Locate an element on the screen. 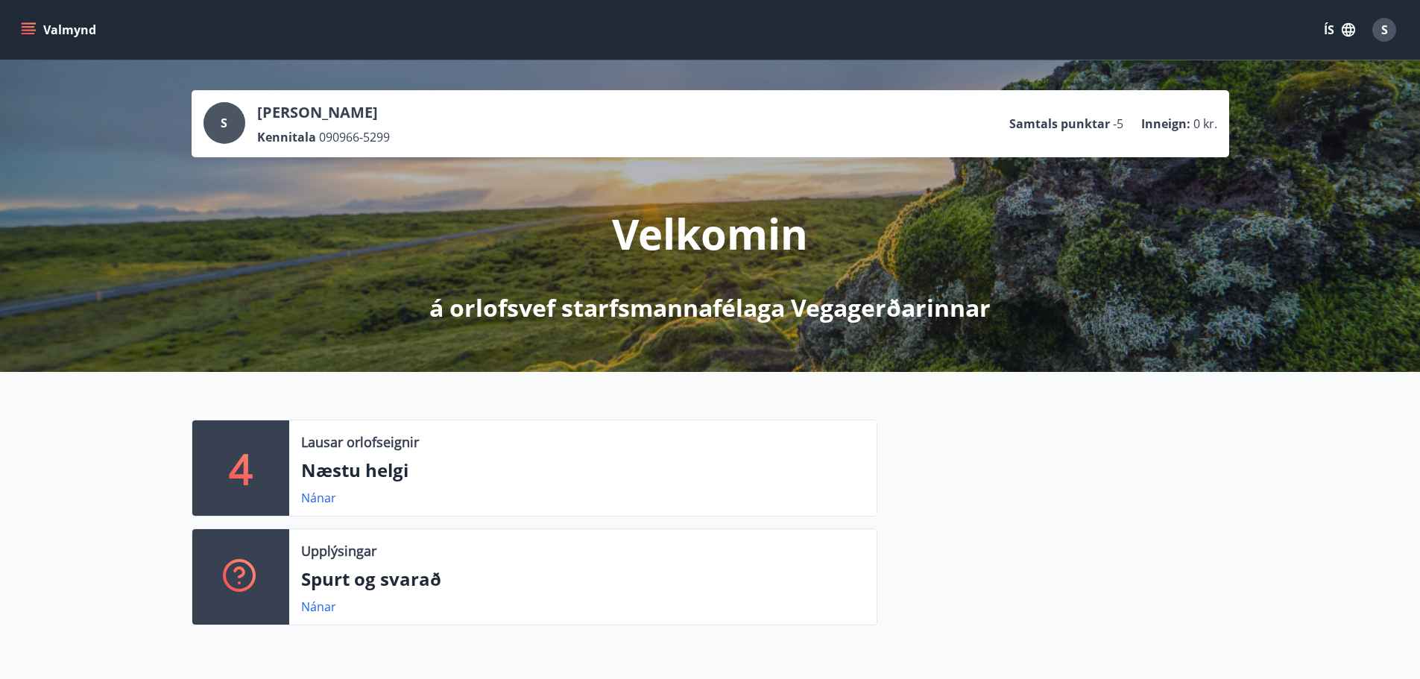  span: -5 is located at coordinates (1118, 124).